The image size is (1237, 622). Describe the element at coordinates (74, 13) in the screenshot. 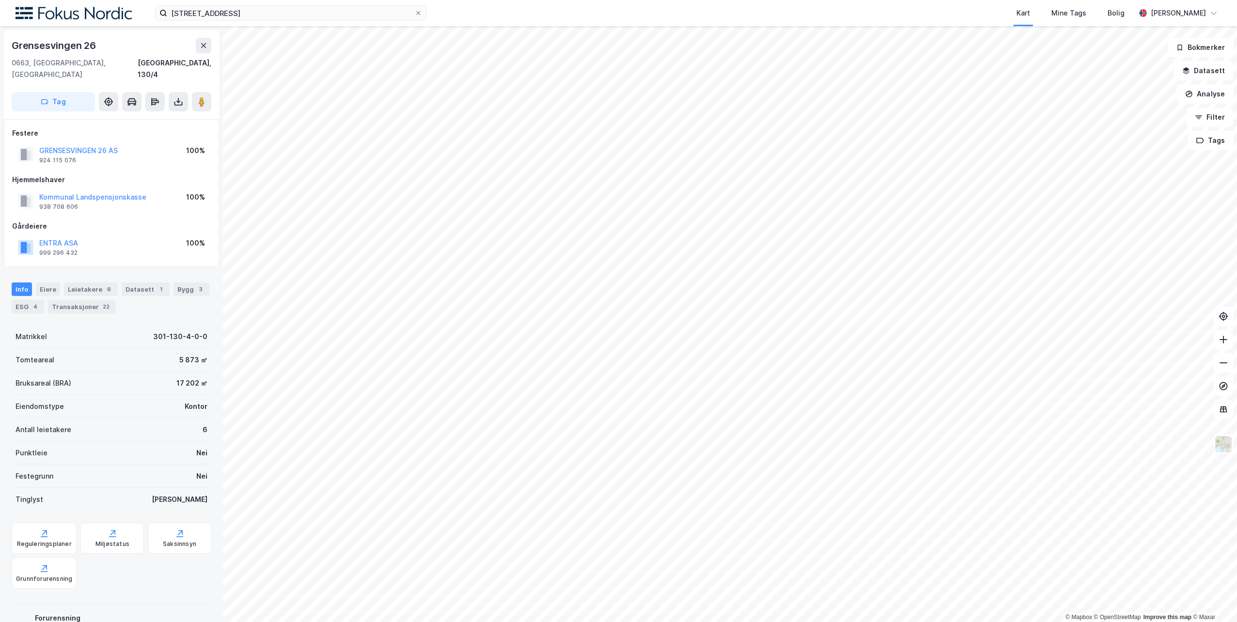

I see `img: fokus-nordic-logo.8a93422641609758e4ac.png` at that location.